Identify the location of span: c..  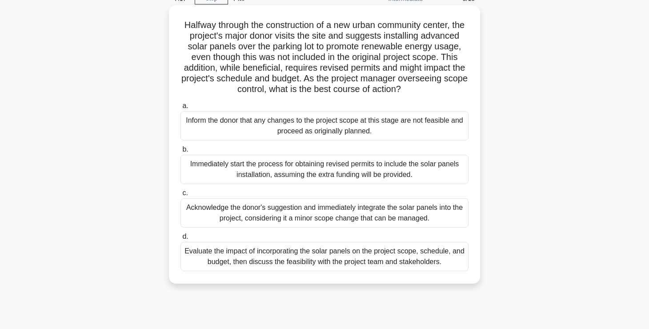
(185, 193).